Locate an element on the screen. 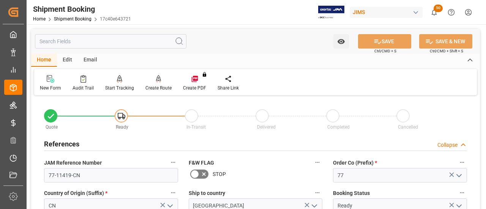 The width and height of the screenshot is (486, 209). button: JIMS is located at coordinates (388, 12).